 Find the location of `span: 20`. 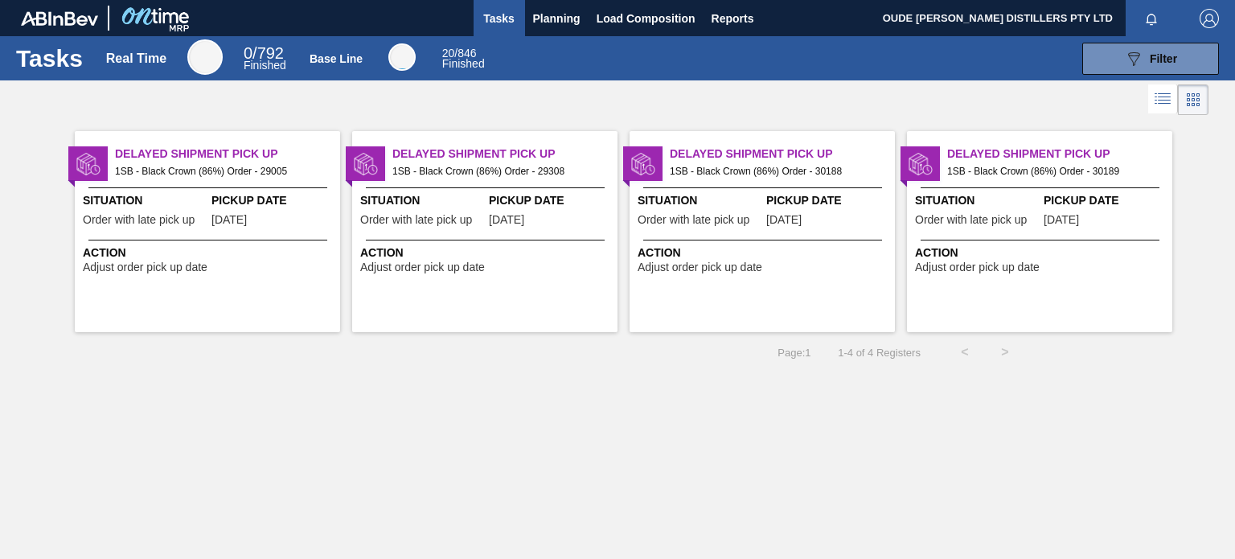

span: 20 is located at coordinates (449, 53).